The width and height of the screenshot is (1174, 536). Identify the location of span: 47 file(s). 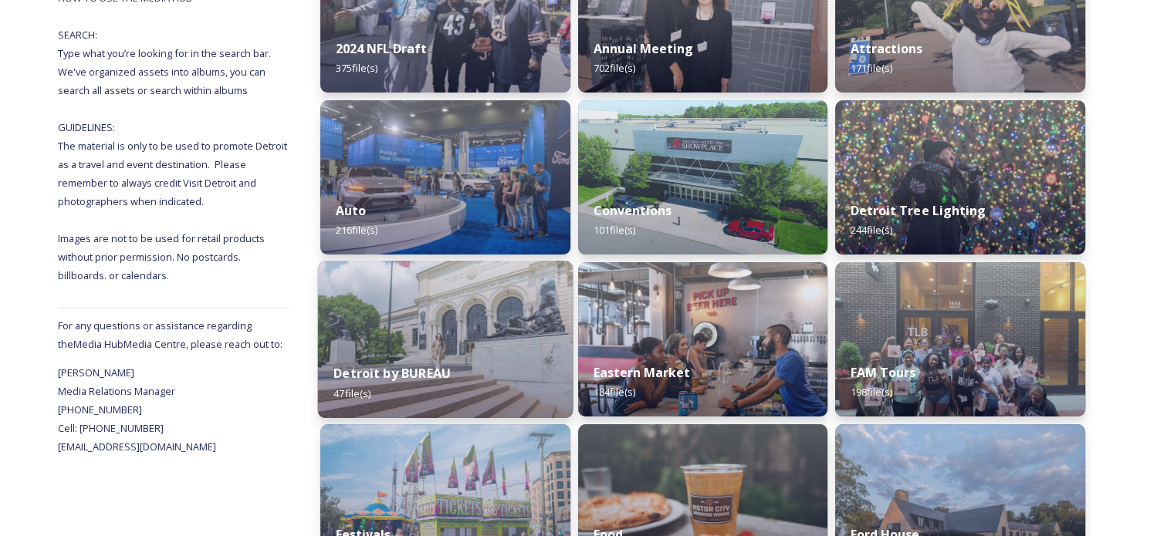
(352, 393).